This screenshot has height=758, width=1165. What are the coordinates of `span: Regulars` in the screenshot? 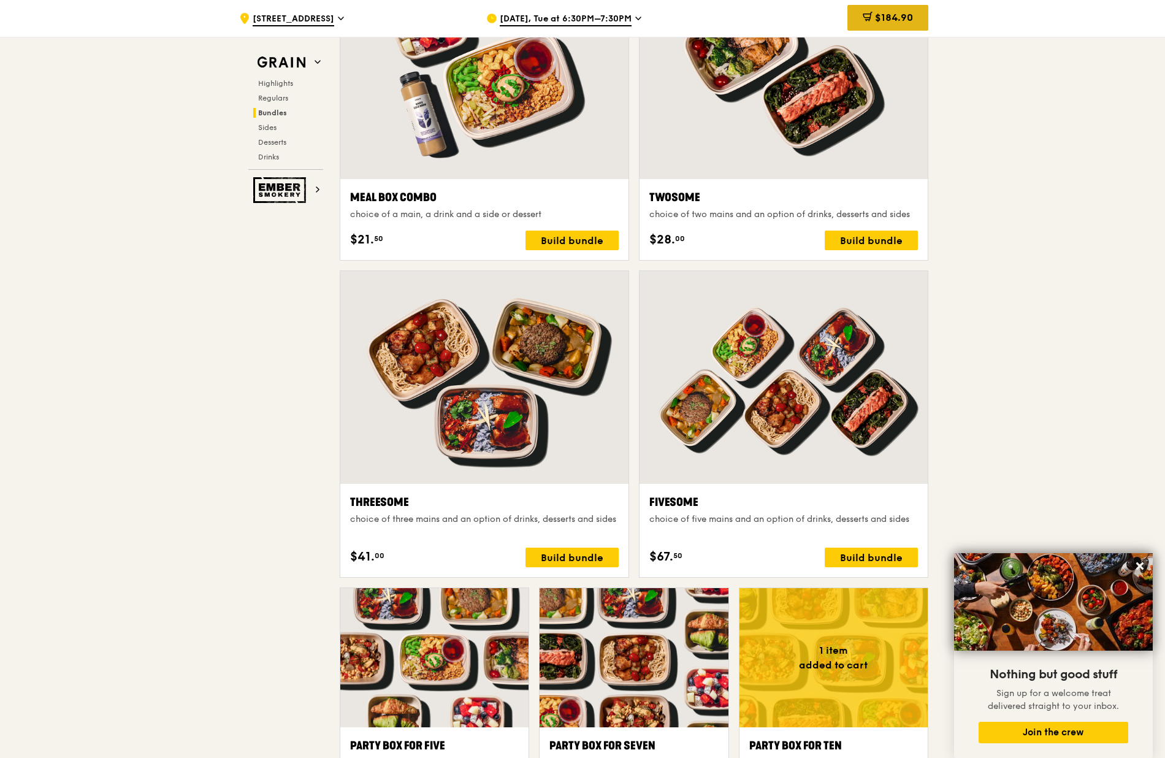 It's located at (273, 98).